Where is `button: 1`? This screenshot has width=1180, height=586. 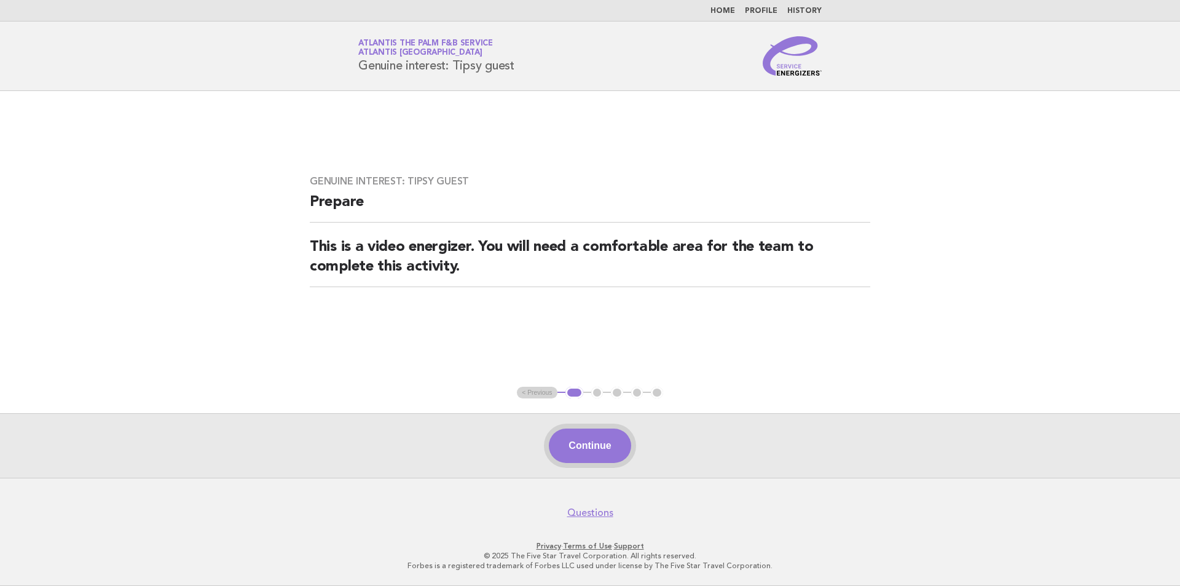
button: 1 is located at coordinates (574, 393).